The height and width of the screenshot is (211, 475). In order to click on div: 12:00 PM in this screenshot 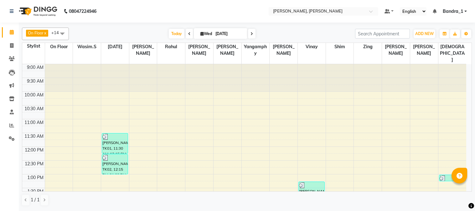, I will do `click(34, 150)`.